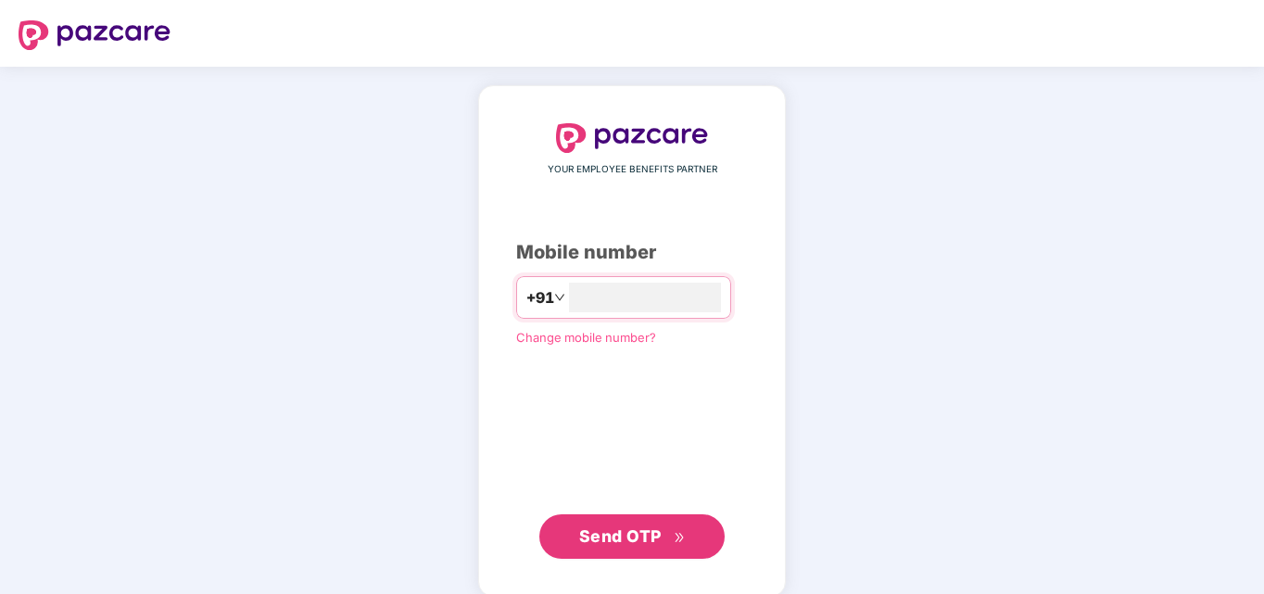 The width and height of the screenshot is (1264, 594). I want to click on a: Change mobile number?, so click(586, 337).